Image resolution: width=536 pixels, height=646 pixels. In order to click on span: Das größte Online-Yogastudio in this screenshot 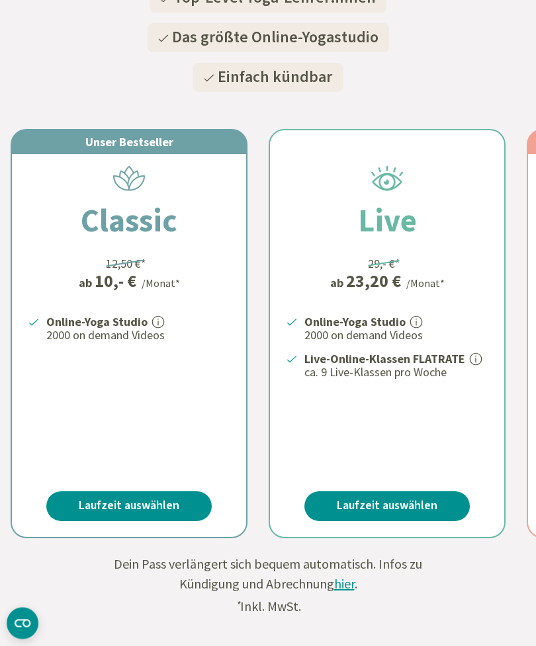, I will do `click(275, 38)`.